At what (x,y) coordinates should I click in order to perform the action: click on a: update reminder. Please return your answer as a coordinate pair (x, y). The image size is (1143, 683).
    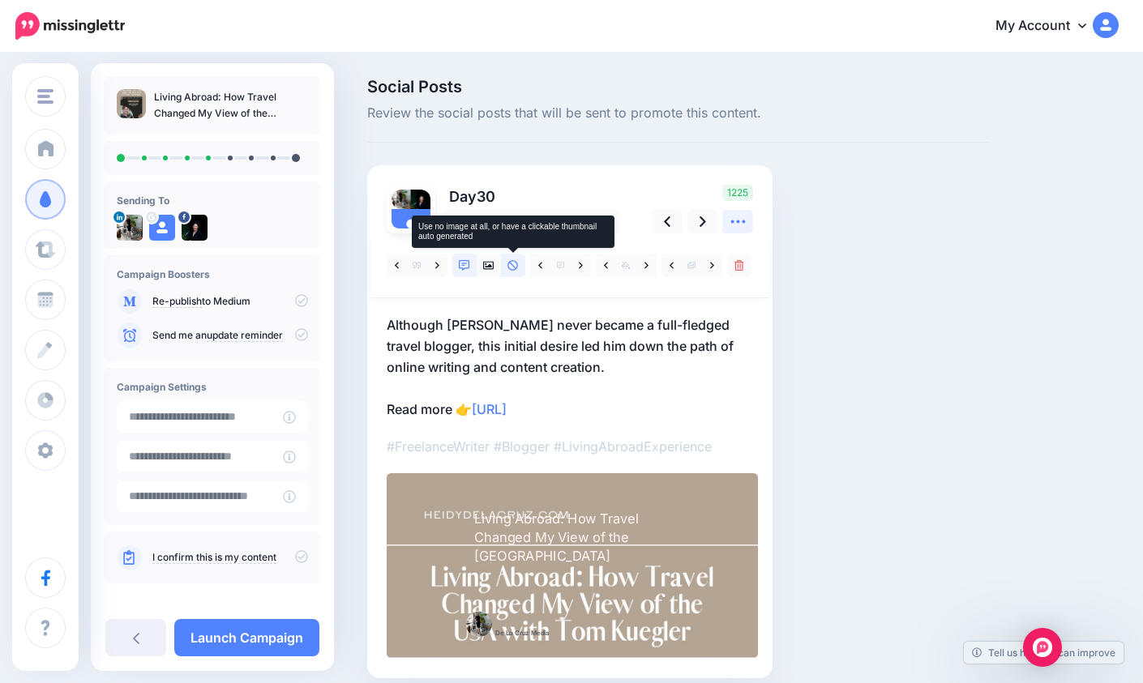
    Looking at the image, I should click on (245, 335).